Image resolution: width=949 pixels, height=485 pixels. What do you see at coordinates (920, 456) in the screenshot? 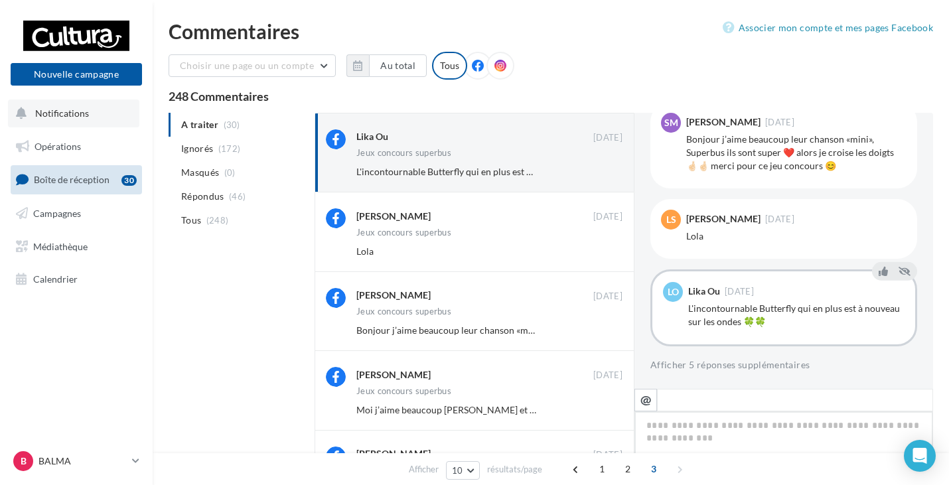
I see `div: Open Intercom Messenger` at bounding box center [920, 456].